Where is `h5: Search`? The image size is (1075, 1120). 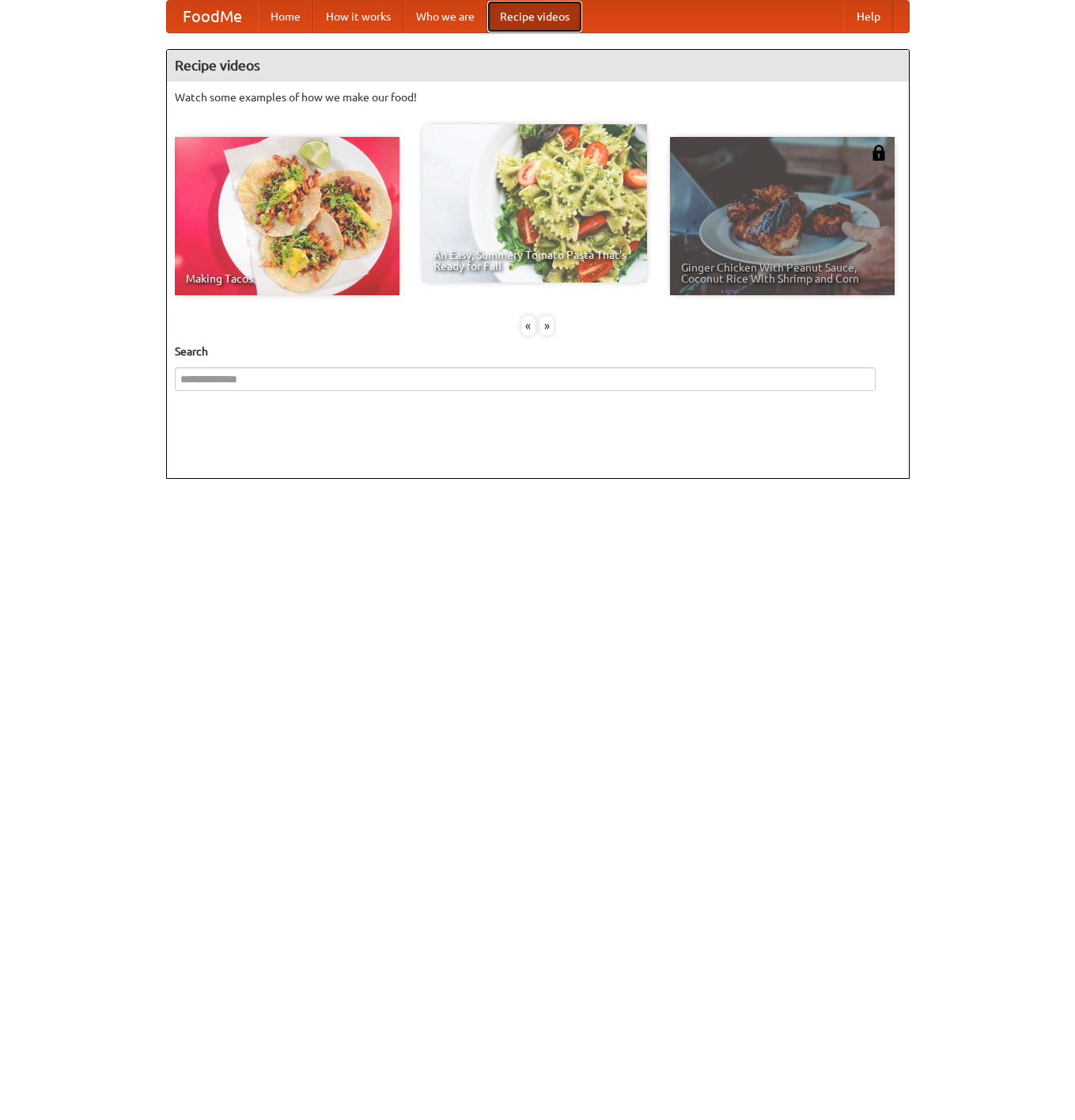 h5: Search is located at coordinates (538, 352).